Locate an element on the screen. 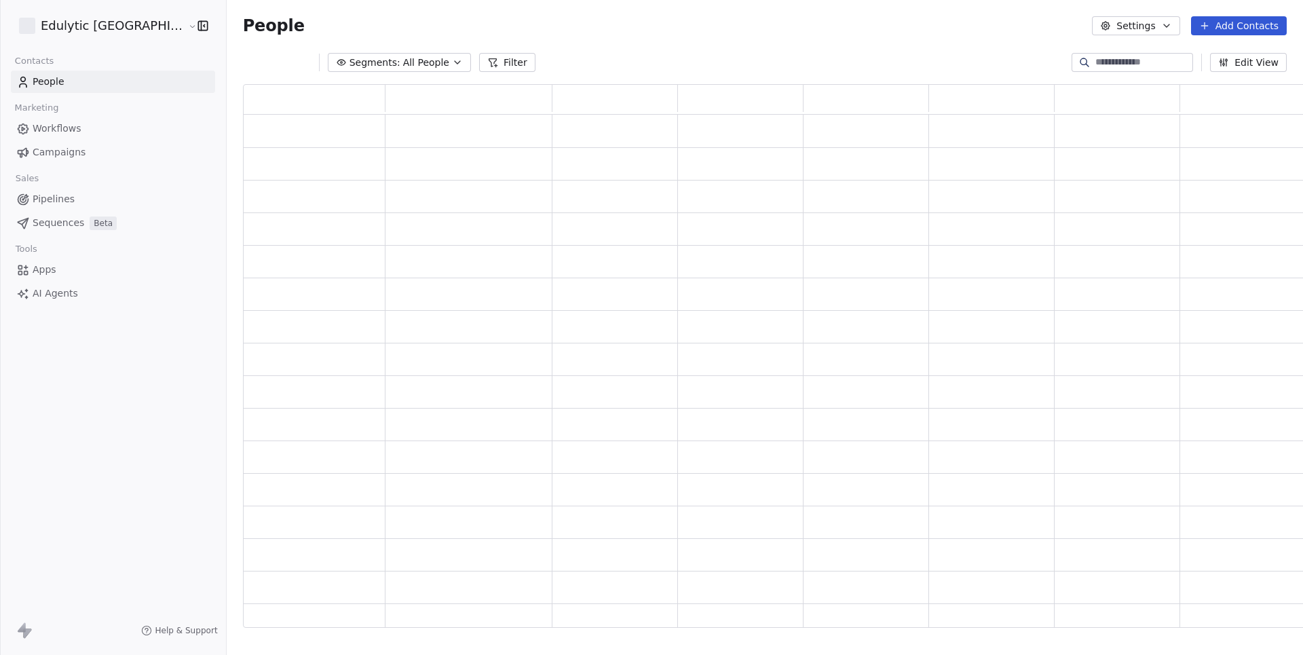 The width and height of the screenshot is (1303, 655). a: Apps is located at coordinates (113, 269).